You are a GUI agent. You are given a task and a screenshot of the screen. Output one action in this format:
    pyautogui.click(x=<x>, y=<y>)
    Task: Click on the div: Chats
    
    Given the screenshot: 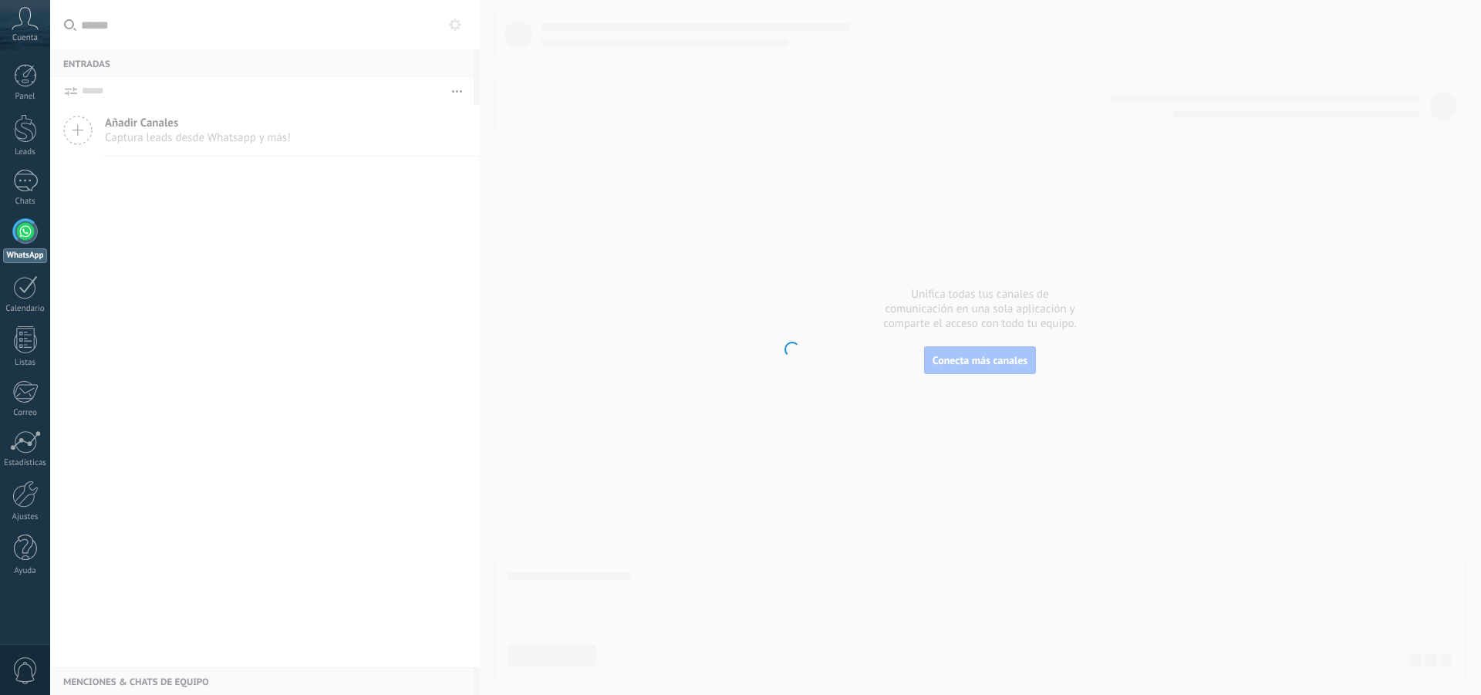 What is the action you would take?
    pyautogui.click(x=25, y=201)
    